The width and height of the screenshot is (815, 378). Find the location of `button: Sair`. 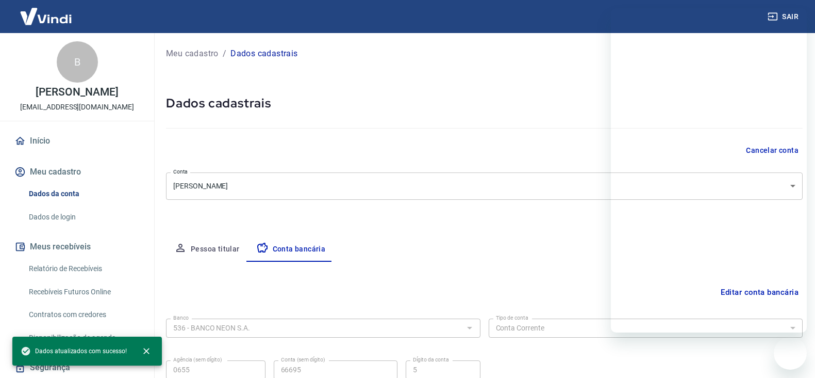

button: Sair is located at coordinates (784, 17).